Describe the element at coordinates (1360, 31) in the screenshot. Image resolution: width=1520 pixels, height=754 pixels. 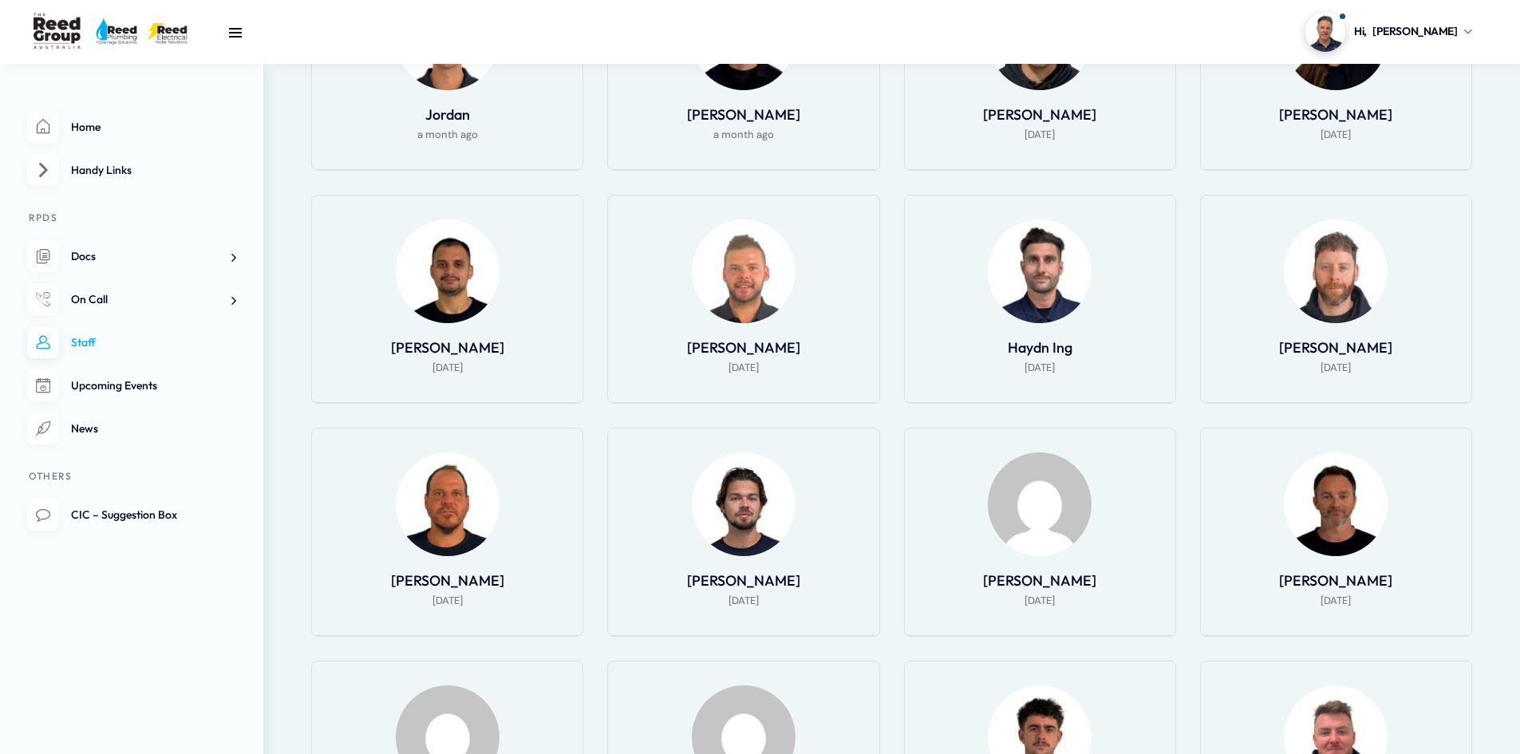
I see `span: Hi,` at that location.